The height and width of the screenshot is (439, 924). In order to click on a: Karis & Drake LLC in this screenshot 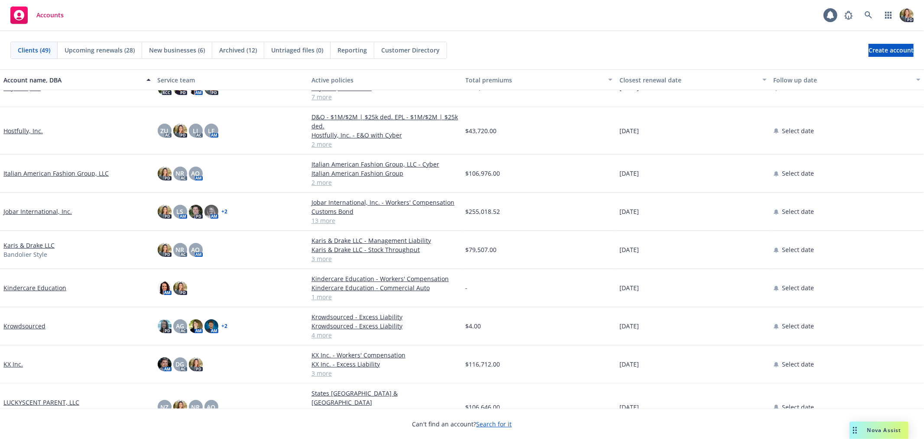, I will do `click(29, 245)`.